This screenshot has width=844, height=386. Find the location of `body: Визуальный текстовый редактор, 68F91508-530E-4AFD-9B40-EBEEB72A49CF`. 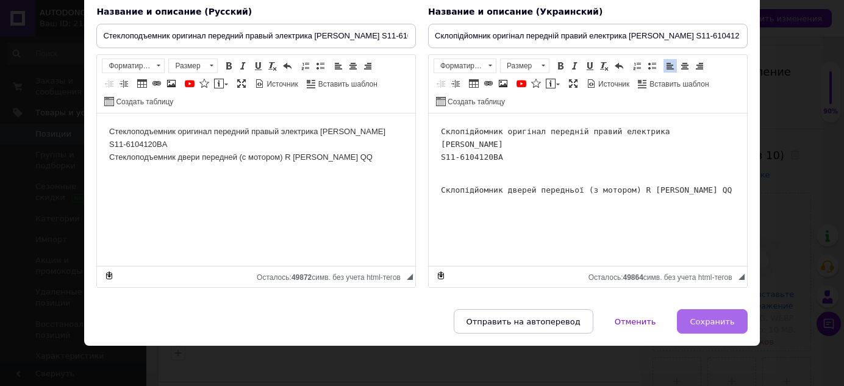

body: Визуальный текстовый редактор, 68F91508-530E-4AFD-9B40-EBEEB72A49CF is located at coordinates (159, 48).